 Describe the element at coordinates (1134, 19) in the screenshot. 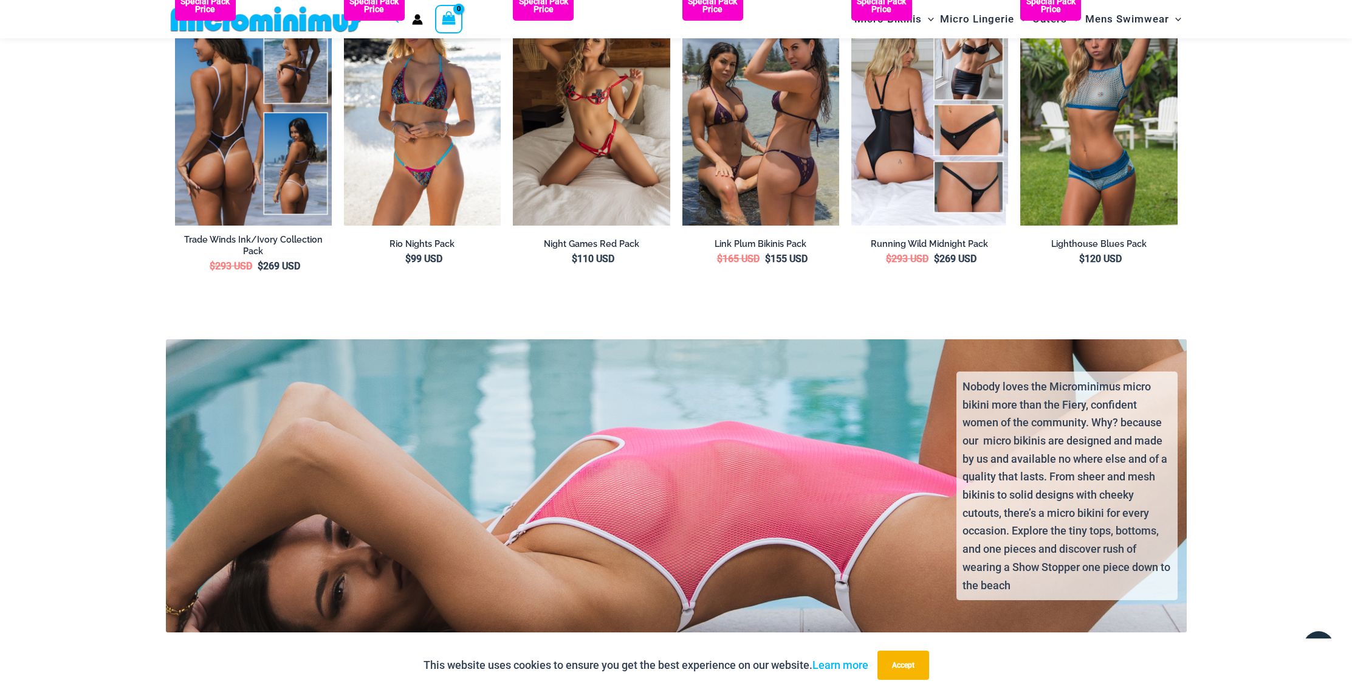

I see `a: Mens SwimwearMenu ToggleMenu Toggle` at that location.